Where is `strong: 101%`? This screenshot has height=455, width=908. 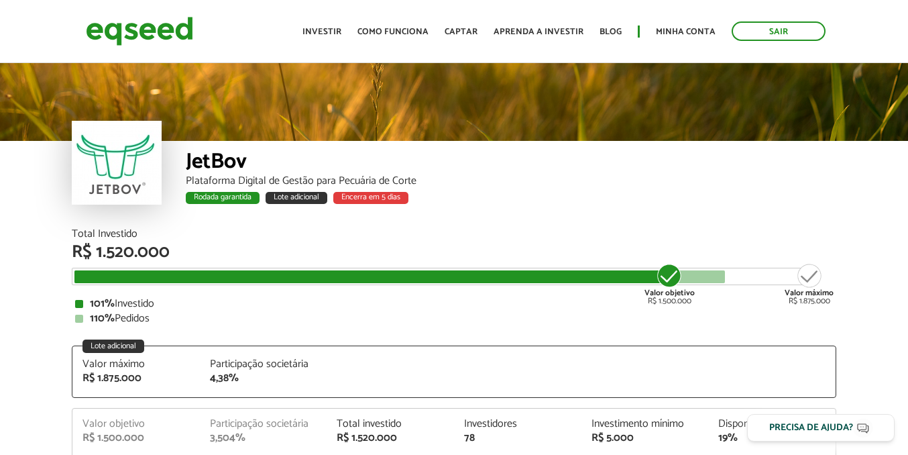 strong: 101% is located at coordinates (102, 303).